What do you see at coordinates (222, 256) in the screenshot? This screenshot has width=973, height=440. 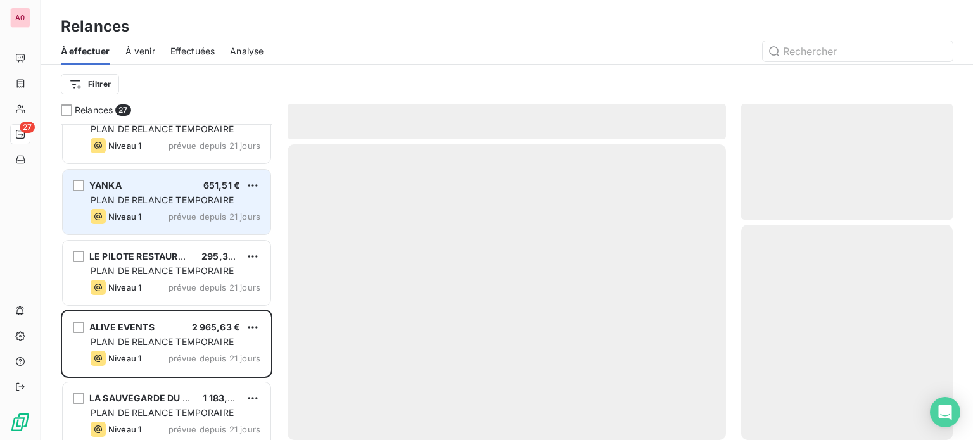 I see `span: 295,34 €` at bounding box center [222, 256].